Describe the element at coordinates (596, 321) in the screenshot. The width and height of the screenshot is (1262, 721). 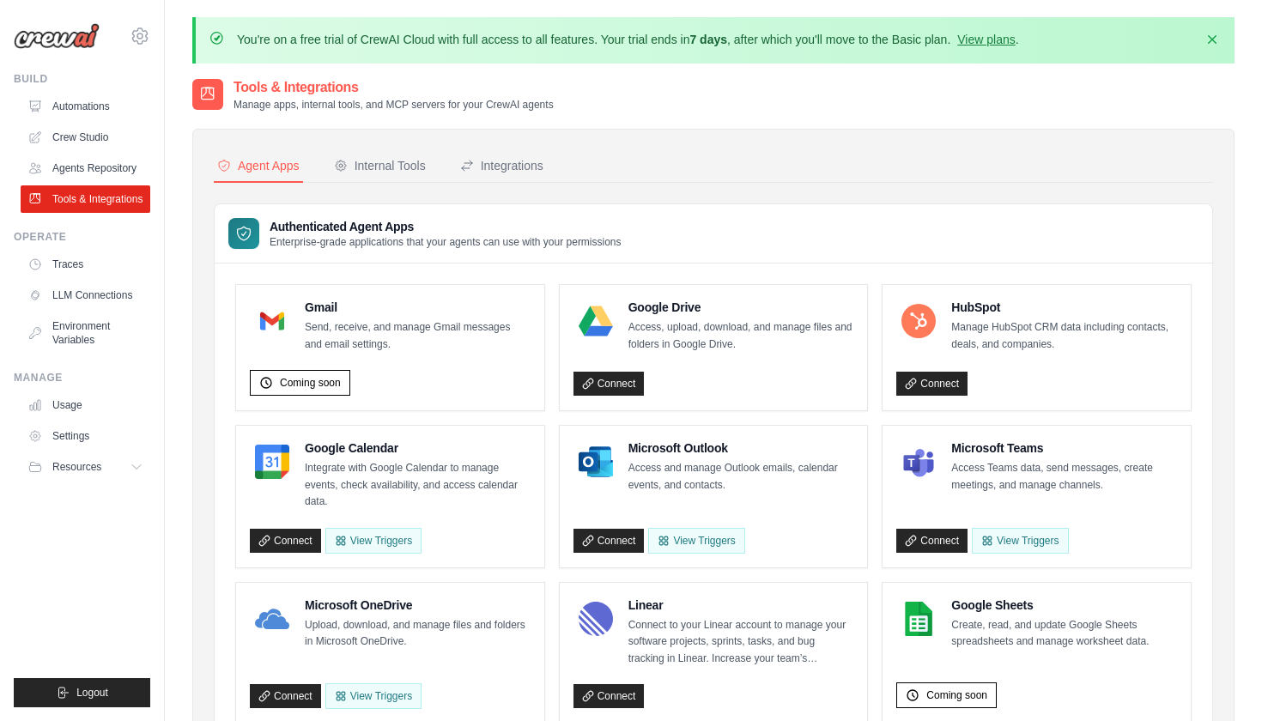
I see `img: Google Drive Logo` at that location.